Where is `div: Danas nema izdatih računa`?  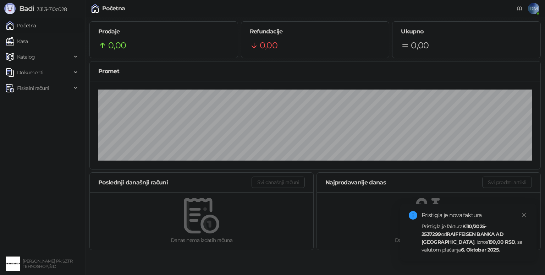 div: Danas nema izdatih računa is located at coordinates (202, 240).